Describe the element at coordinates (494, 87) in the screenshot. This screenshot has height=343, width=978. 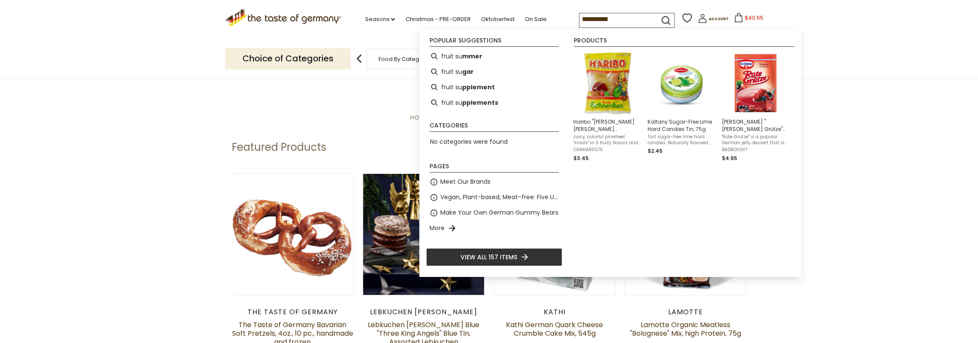
I see `li: fruit supplement` at that location.